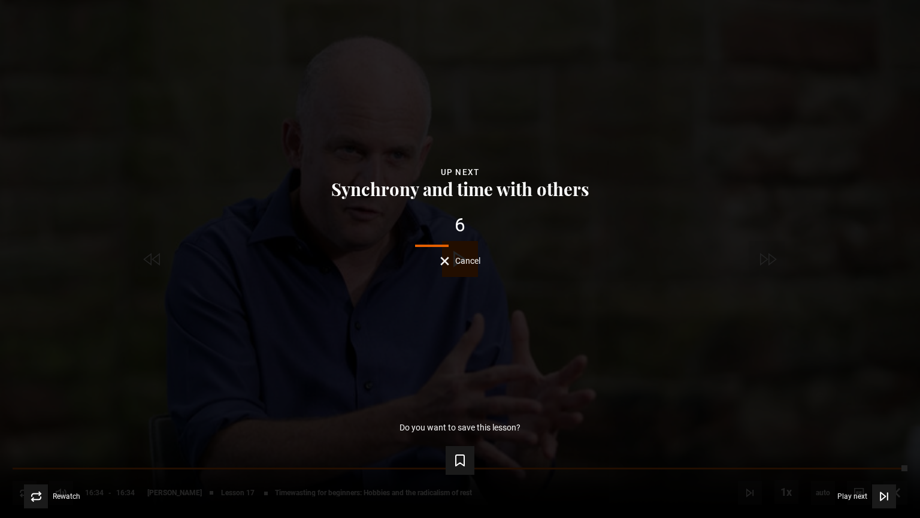 Image resolution: width=920 pixels, height=518 pixels. I want to click on button: Rewatch, so click(52, 496).